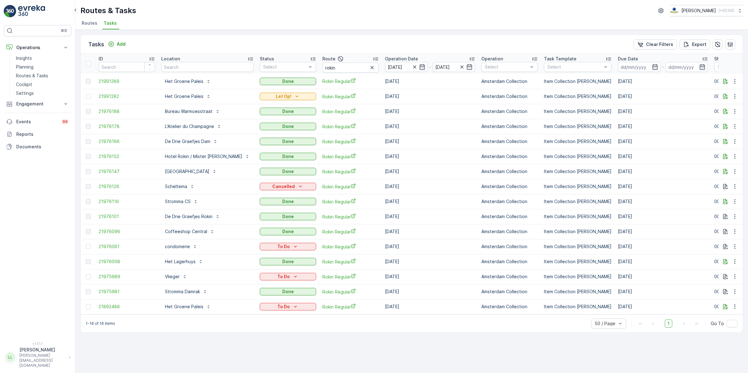 The height and width of the screenshot is (373, 748). I want to click on p: ID, so click(101, 59).